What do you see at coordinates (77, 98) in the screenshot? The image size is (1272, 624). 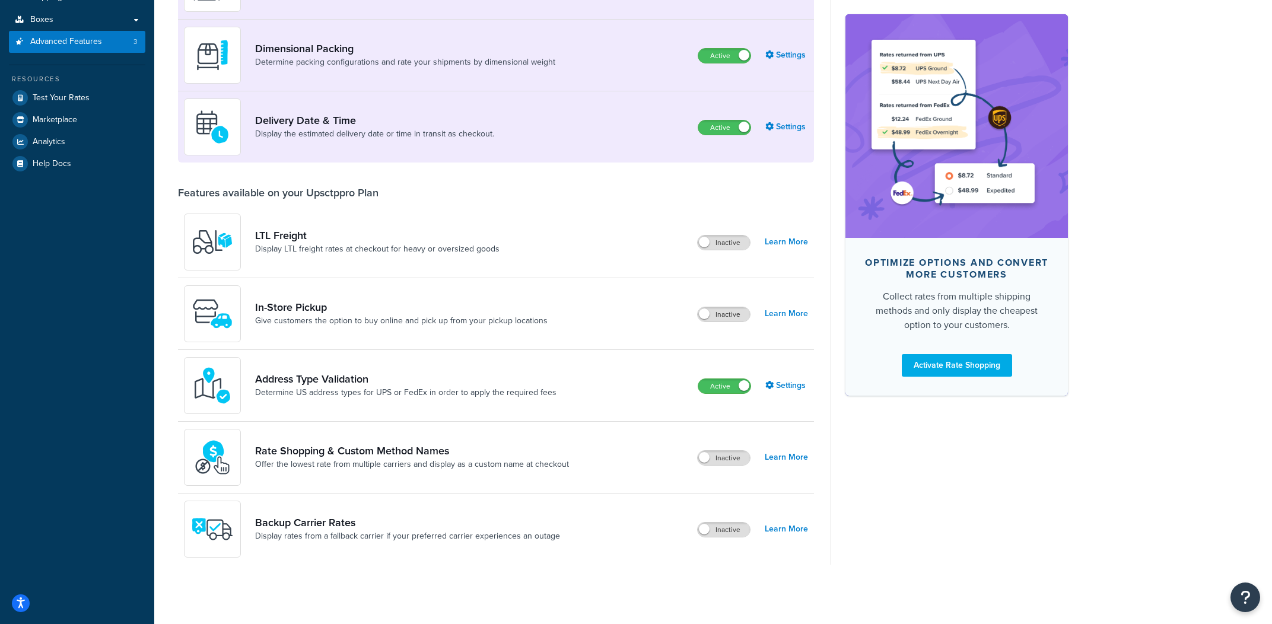 I see `a: Test Your Rates` at bounding box center [77, 98].